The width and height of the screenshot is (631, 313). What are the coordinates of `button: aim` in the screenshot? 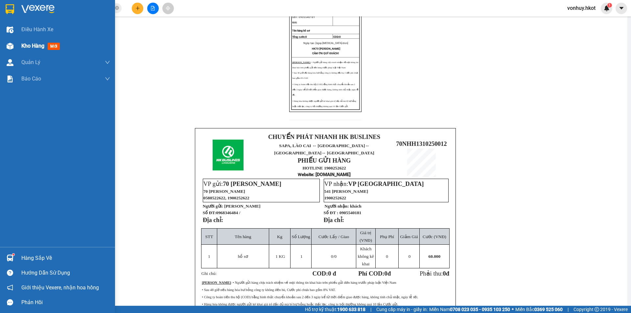 It's located at (168, 8).